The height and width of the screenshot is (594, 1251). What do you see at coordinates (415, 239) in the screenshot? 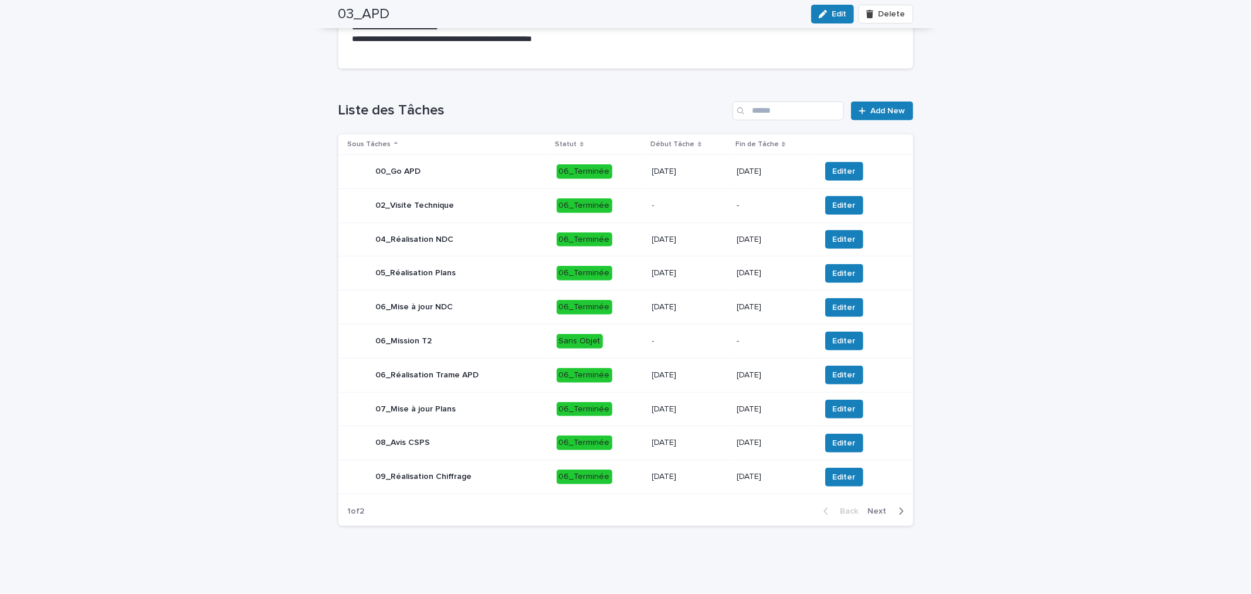
I see `p: 04_Réalisation NDC` at bounding box center [415, 239].